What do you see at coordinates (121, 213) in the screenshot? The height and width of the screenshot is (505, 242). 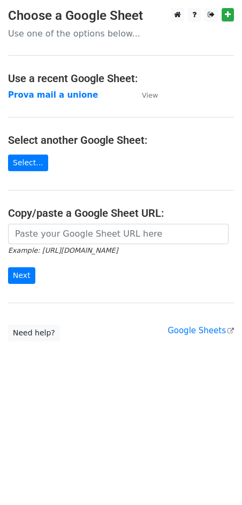 I see `h4: Copy/paste a Google Sheet URL:` at bounding box center [121, 213].